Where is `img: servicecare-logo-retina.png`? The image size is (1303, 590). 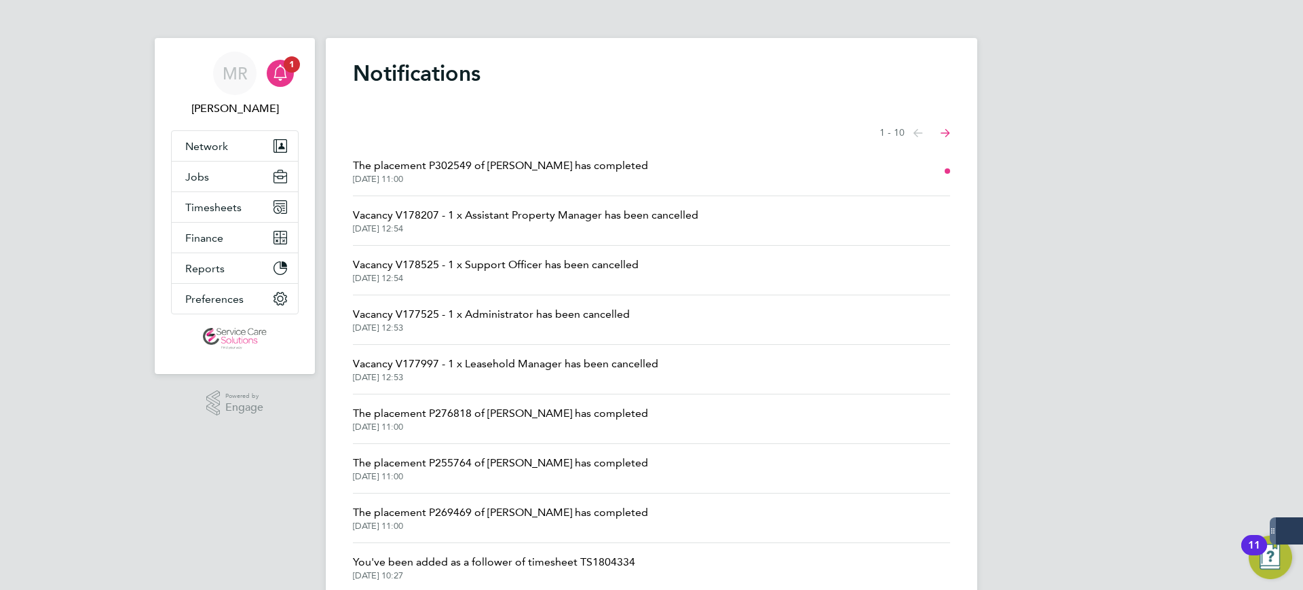
img: servicecare-logo-retina.png is located at coordinates (235, 339).